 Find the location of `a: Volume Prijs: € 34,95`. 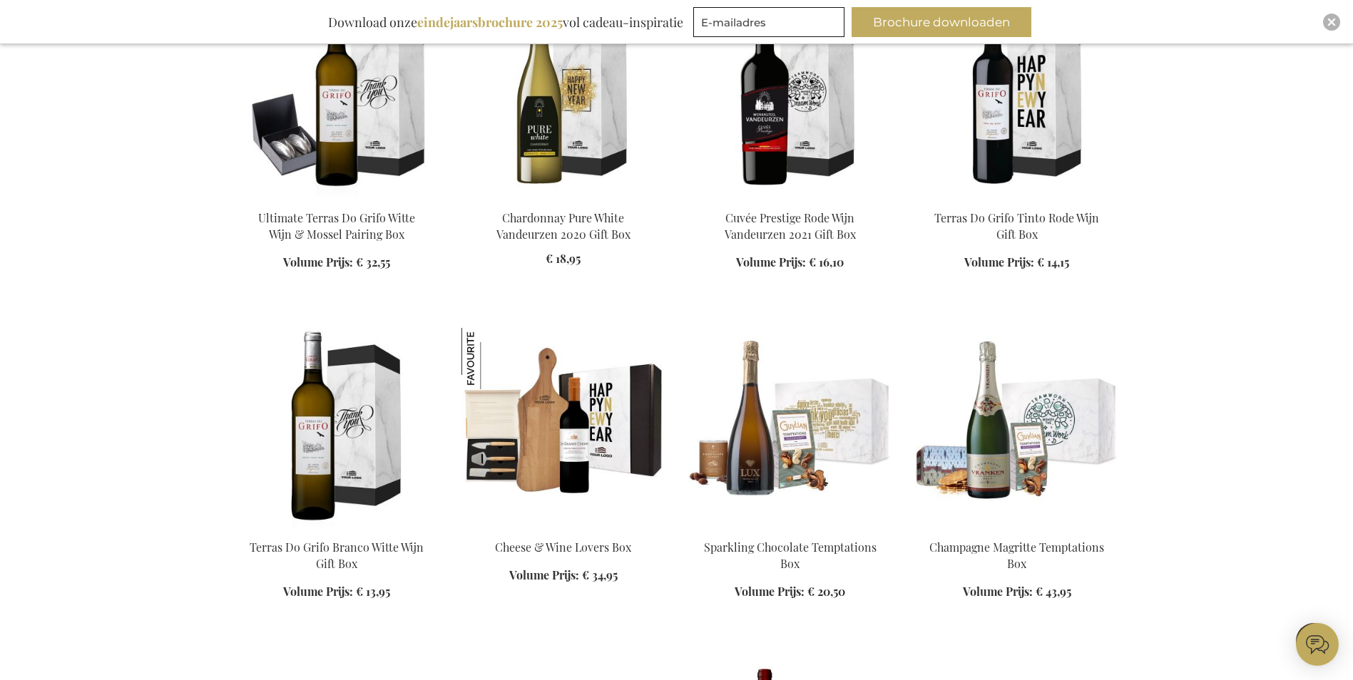

a: Volume Prijs: € 34,95 is located at coordinates (563, 576).